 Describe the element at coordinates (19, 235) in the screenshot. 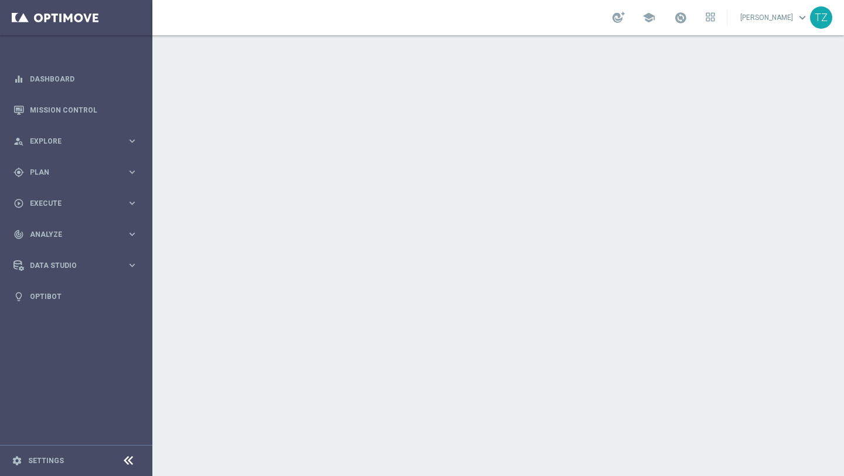

I see `i: track_changes` at that location.